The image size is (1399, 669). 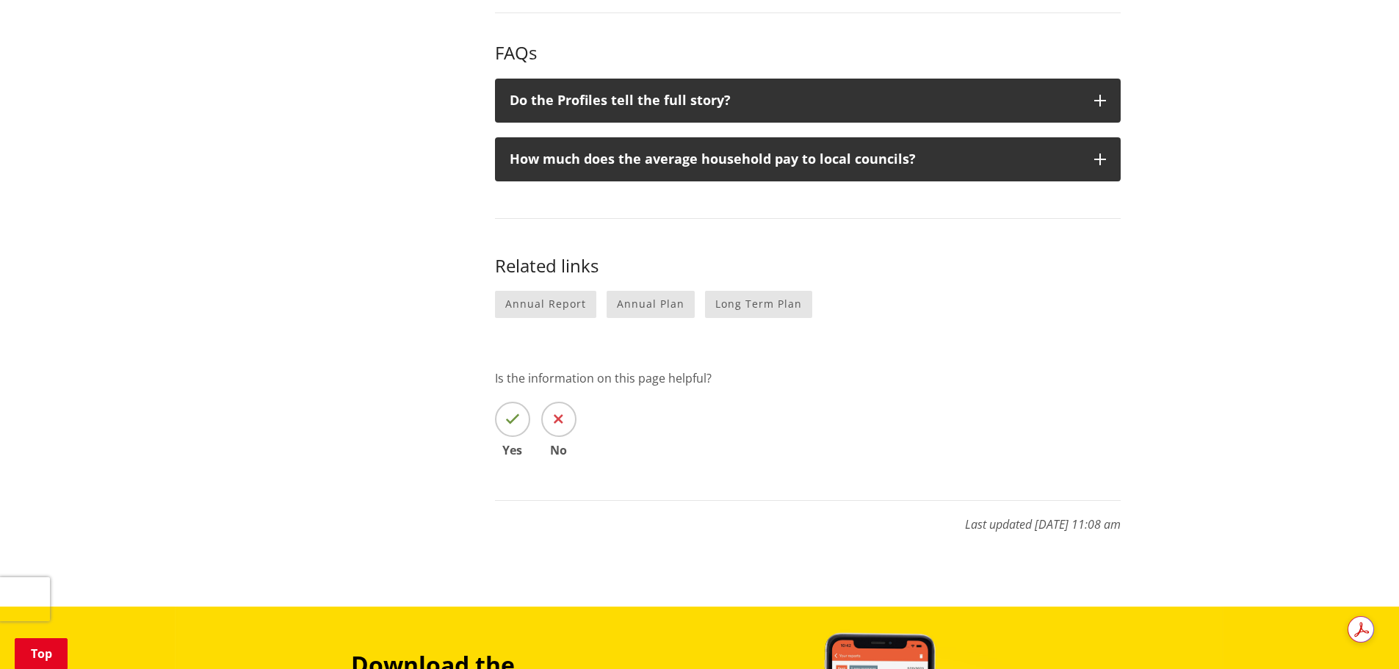 What do you see at coordinates (41, 654) in the screenshot?
I see `a: Top` at bounding box center [41, 654].